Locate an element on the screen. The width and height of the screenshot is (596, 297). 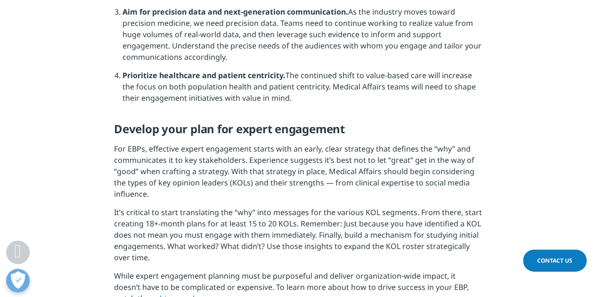
span: Contact Us is located at coordinates (555, 261).